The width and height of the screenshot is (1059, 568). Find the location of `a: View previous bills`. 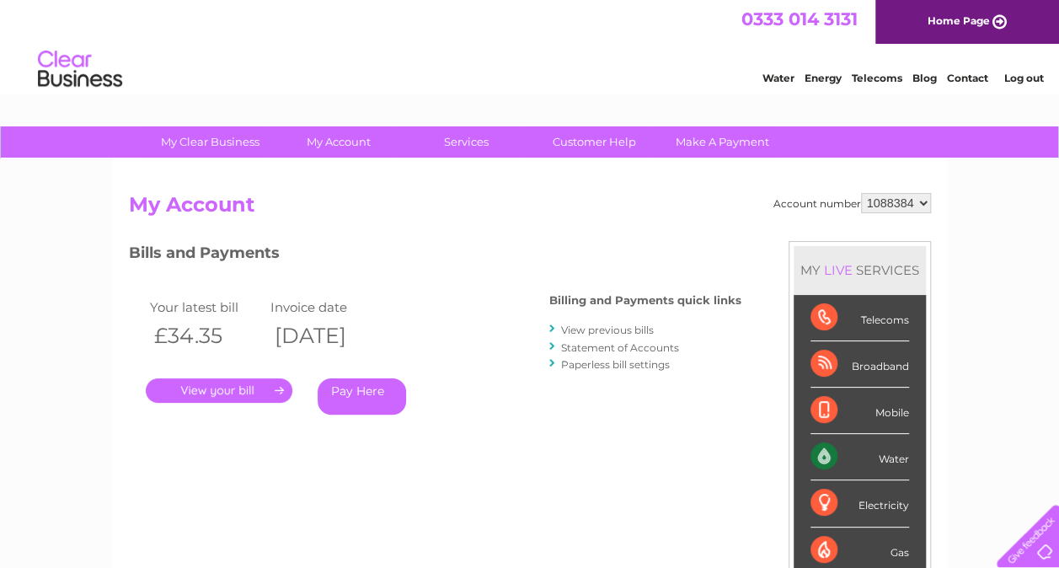

a: View previous bills is located at coordinates (607, 329).